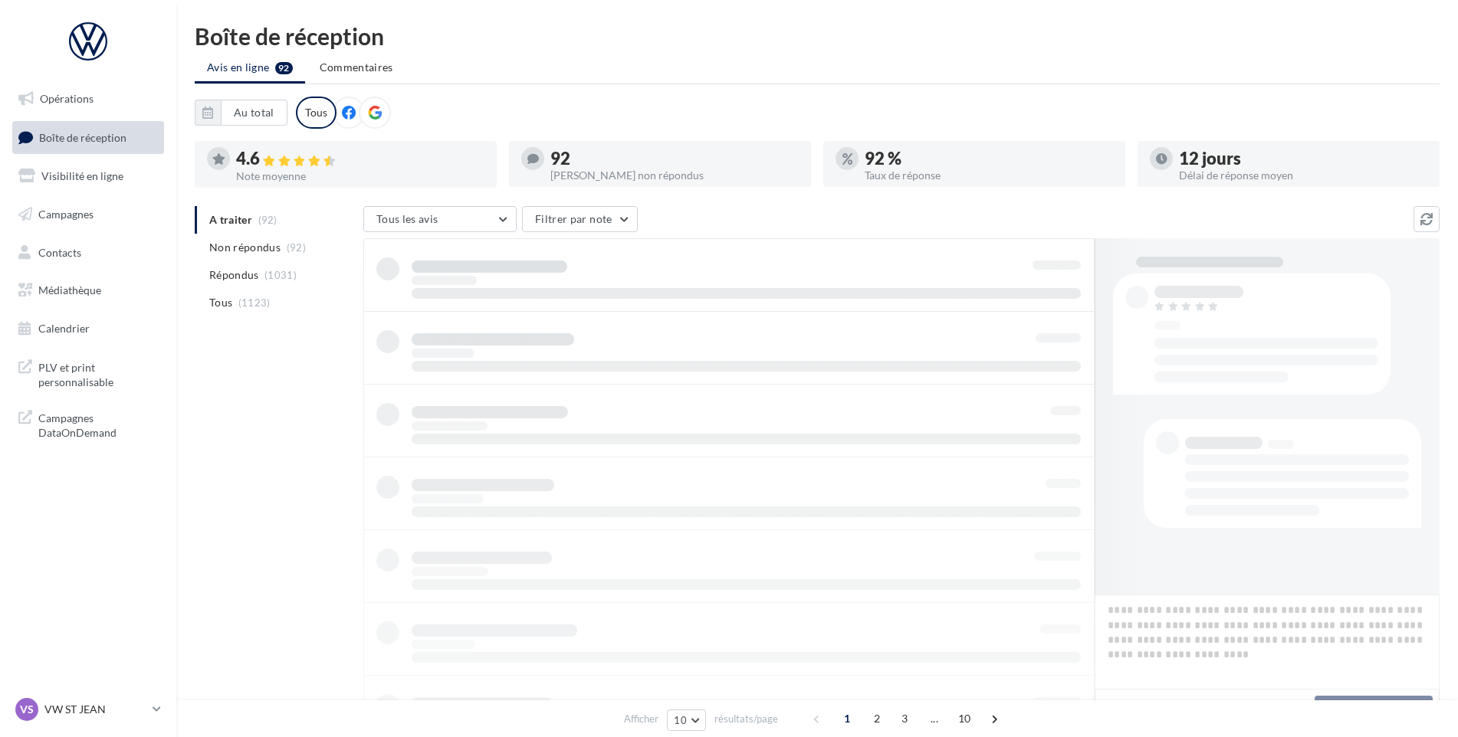  Describe the element at coordinates (746, 719) in the screenshot. I see `span: résultats/page` at that location.